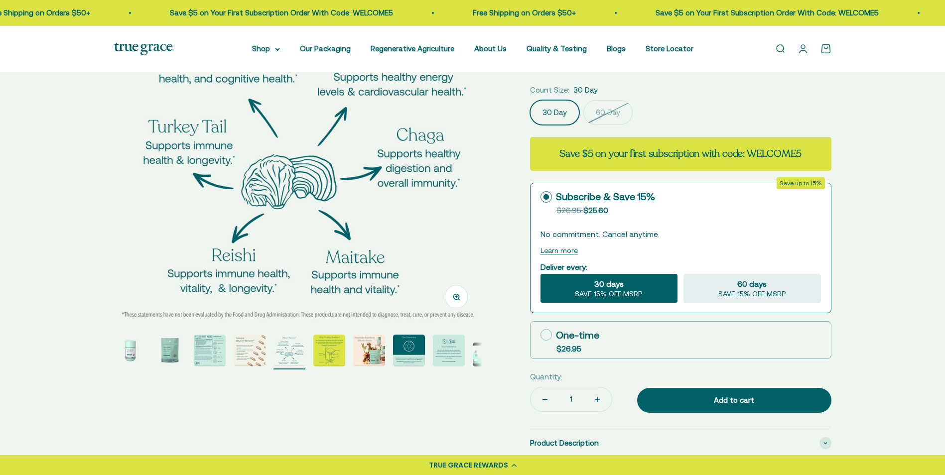 The height and width of the screenshot is (475, 945). Describe the element at coordinates (409, 352) in the screenshot. I see `button: Go to item 8` at that location.